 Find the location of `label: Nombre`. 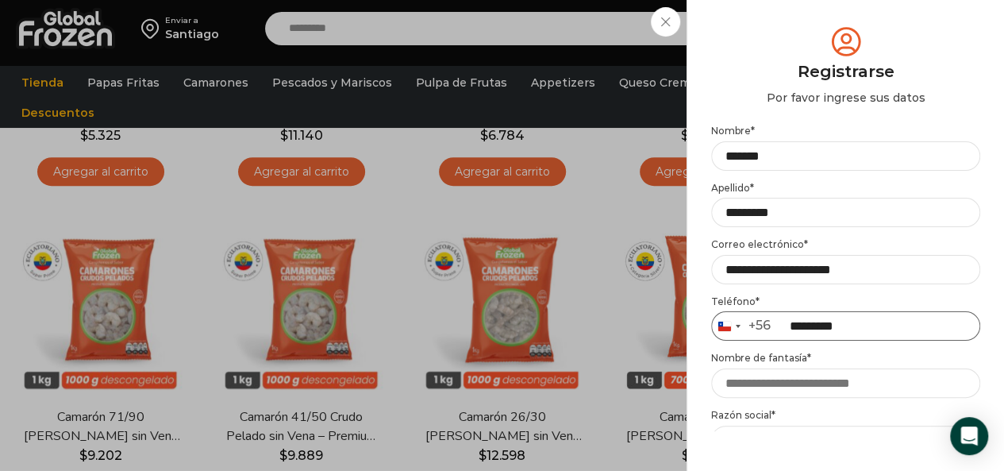

label: Nombre is located at coordinates (845, 131).